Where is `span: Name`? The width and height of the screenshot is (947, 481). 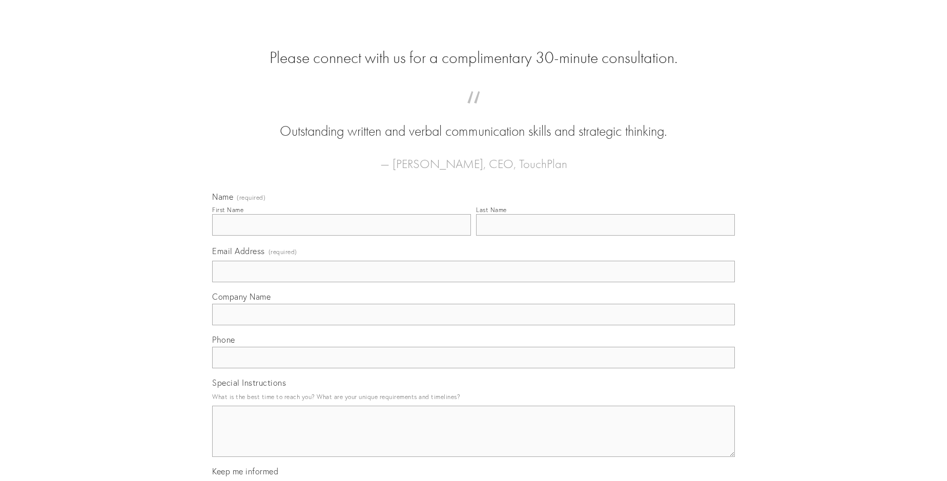 span: Name is located at coordinates (222, 197).